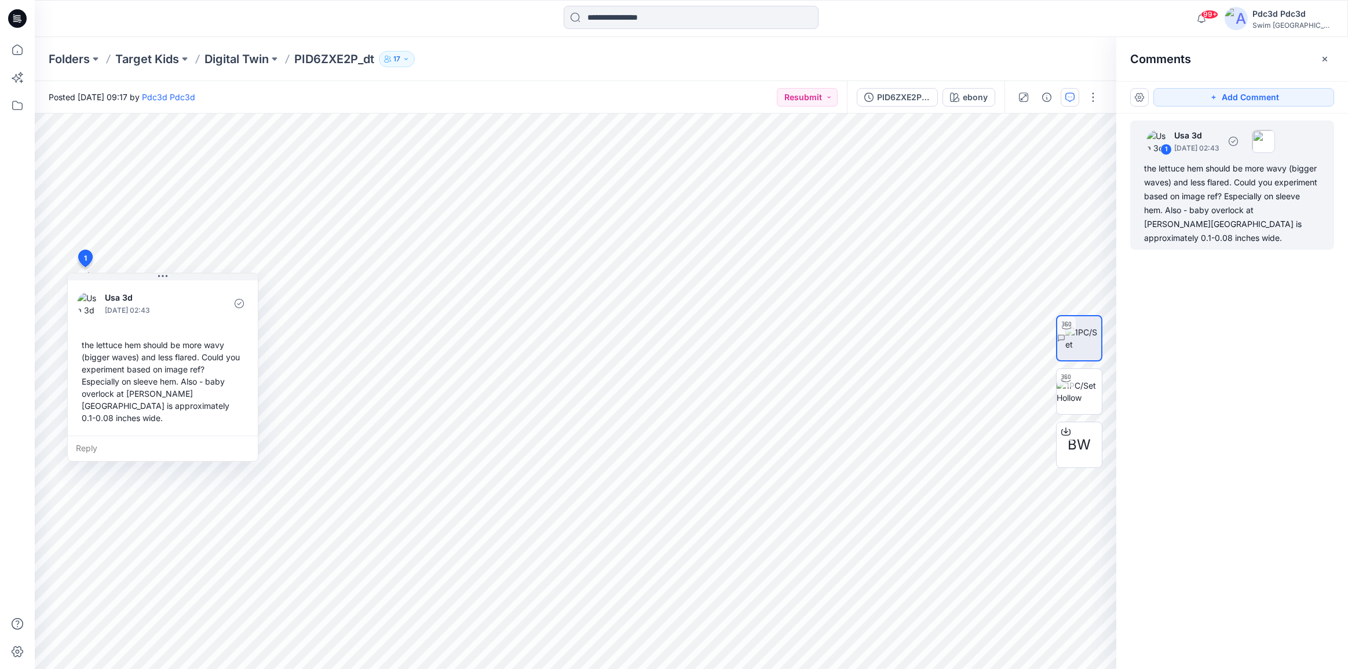 This screenshot has height=669, width=1348. Describe the element at coordinates (163, 448) in the screenshot. I see `div: Reply` at that location.